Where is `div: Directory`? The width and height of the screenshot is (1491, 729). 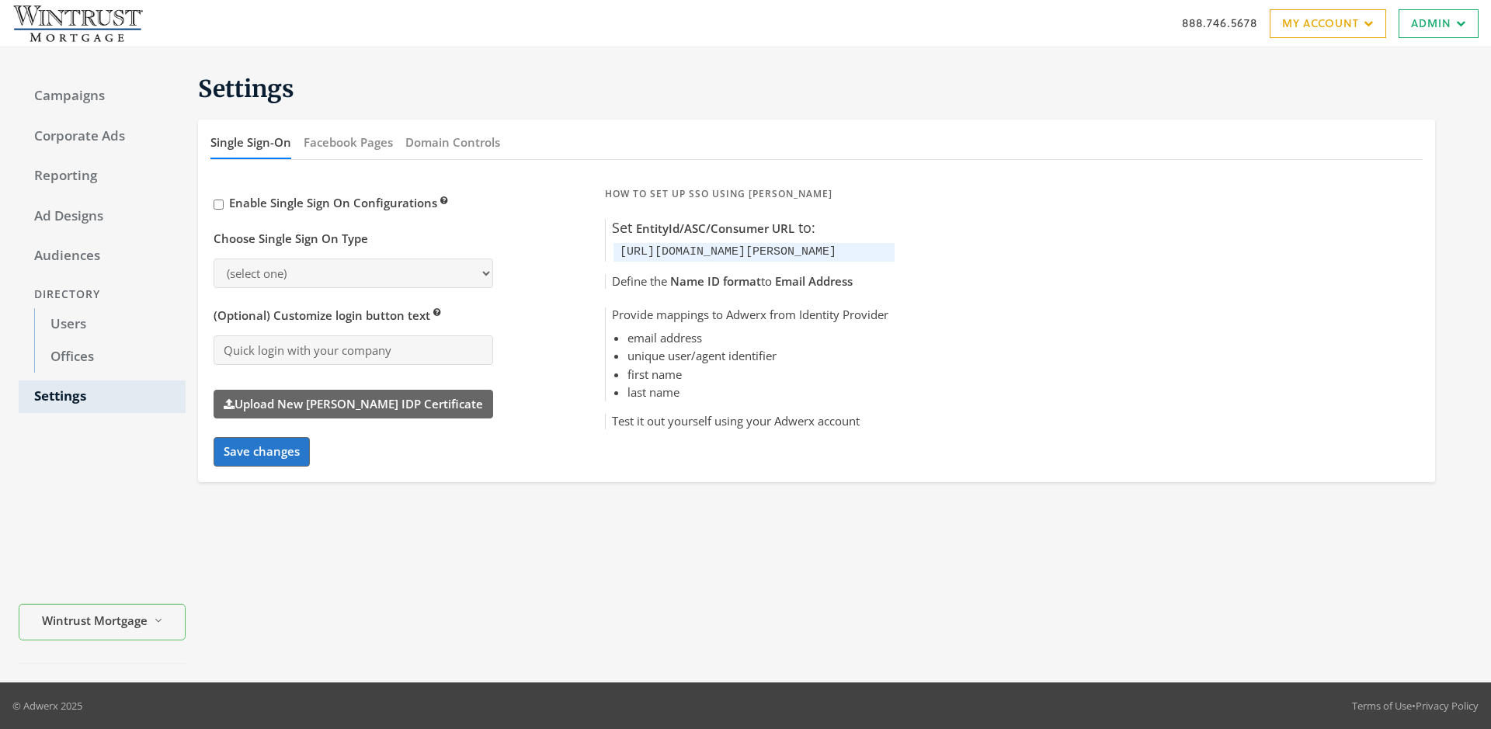 div: Directory is located at coordinates (102, 294).